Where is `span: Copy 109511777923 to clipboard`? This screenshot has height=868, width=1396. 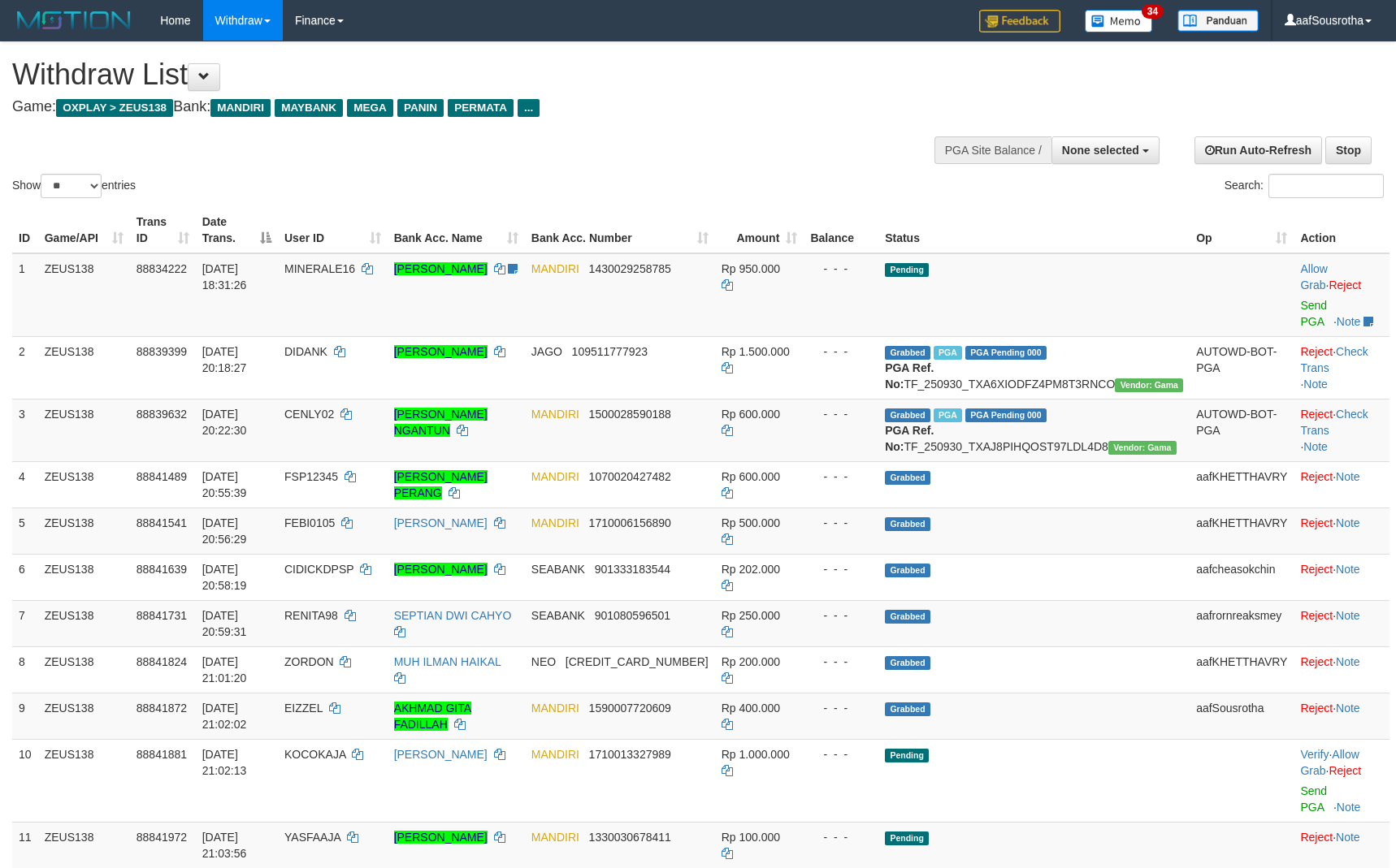
span: Copy 109511777923 to clipboard is located at coordinates (609, 352).